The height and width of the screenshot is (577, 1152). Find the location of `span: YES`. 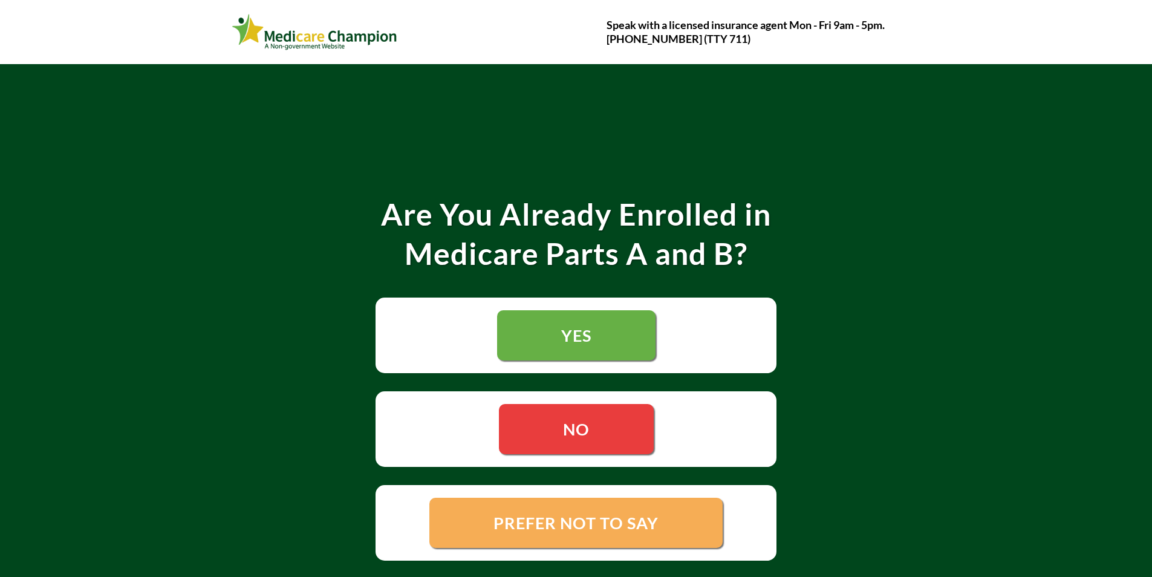

span: YES is located at coordinates (576, 335).